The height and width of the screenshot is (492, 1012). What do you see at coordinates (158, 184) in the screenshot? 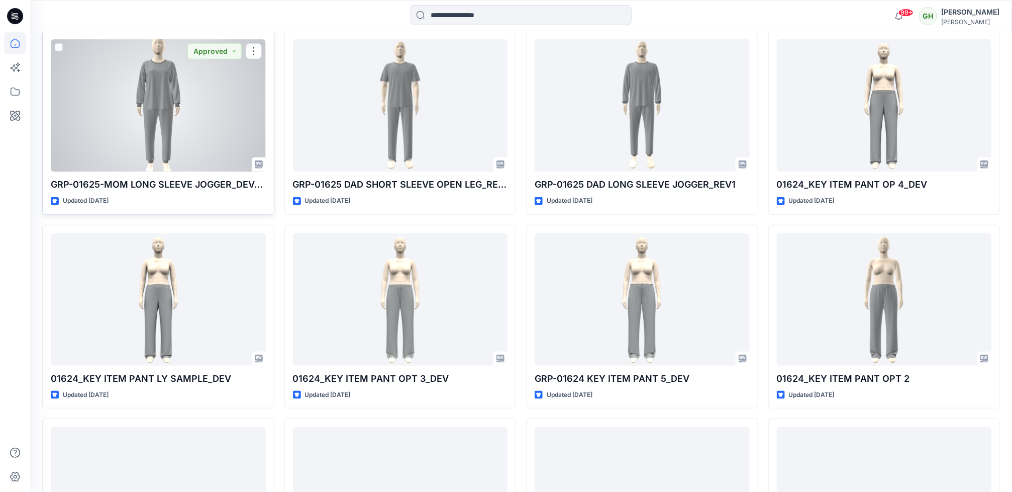
I see `p: GRP-01625-MOM LONG SLEEVE JOGGER_DEV_REV1` at bounding box center [158, 184].